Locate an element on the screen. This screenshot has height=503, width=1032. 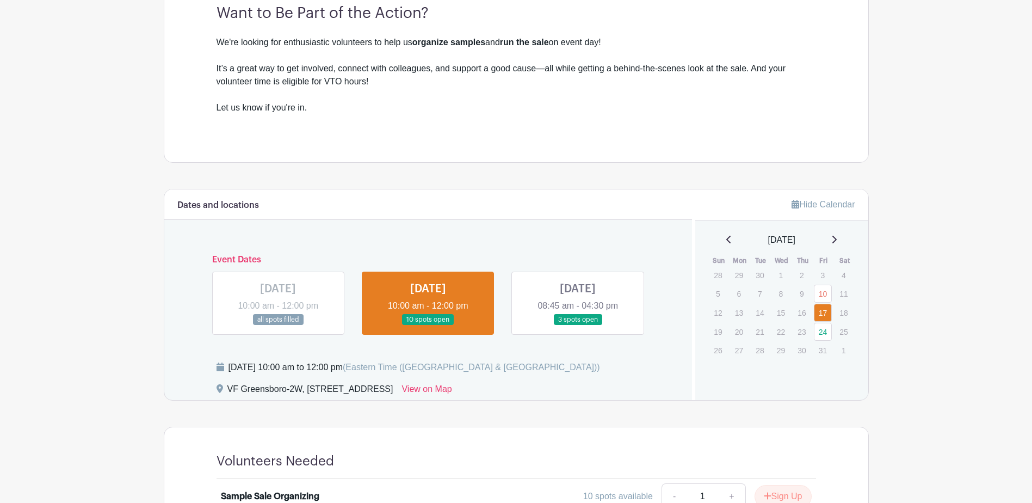
p: 3 is located at coordinates (823, 275).